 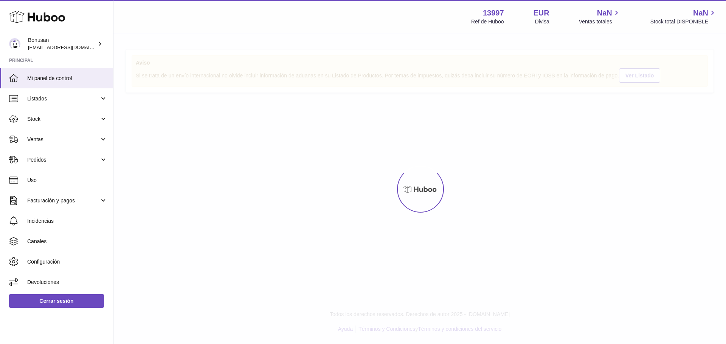 I want to click on span: Canales, so click(x=67, y=241).